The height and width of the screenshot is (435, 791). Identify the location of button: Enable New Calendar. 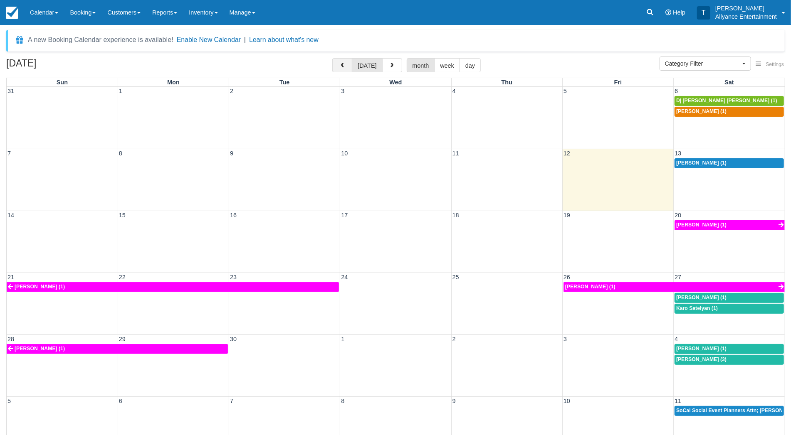
(209, 40).